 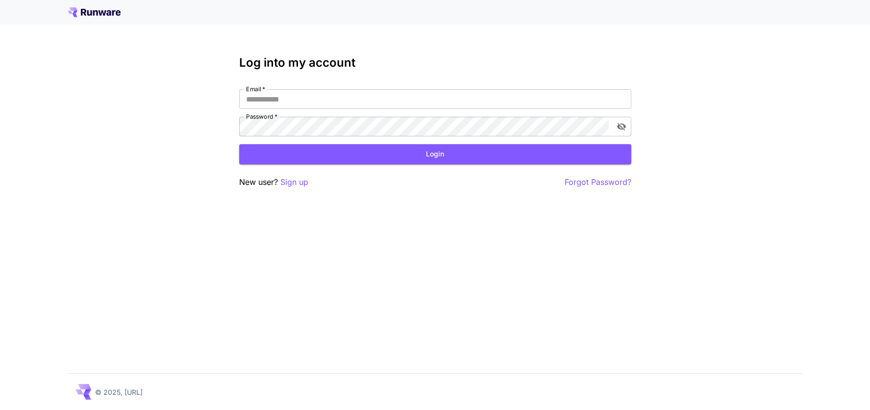 What do you see at coordinates (274, 182) in the screenshot?
I see `p: New user?` at bounding box center [274, 182].